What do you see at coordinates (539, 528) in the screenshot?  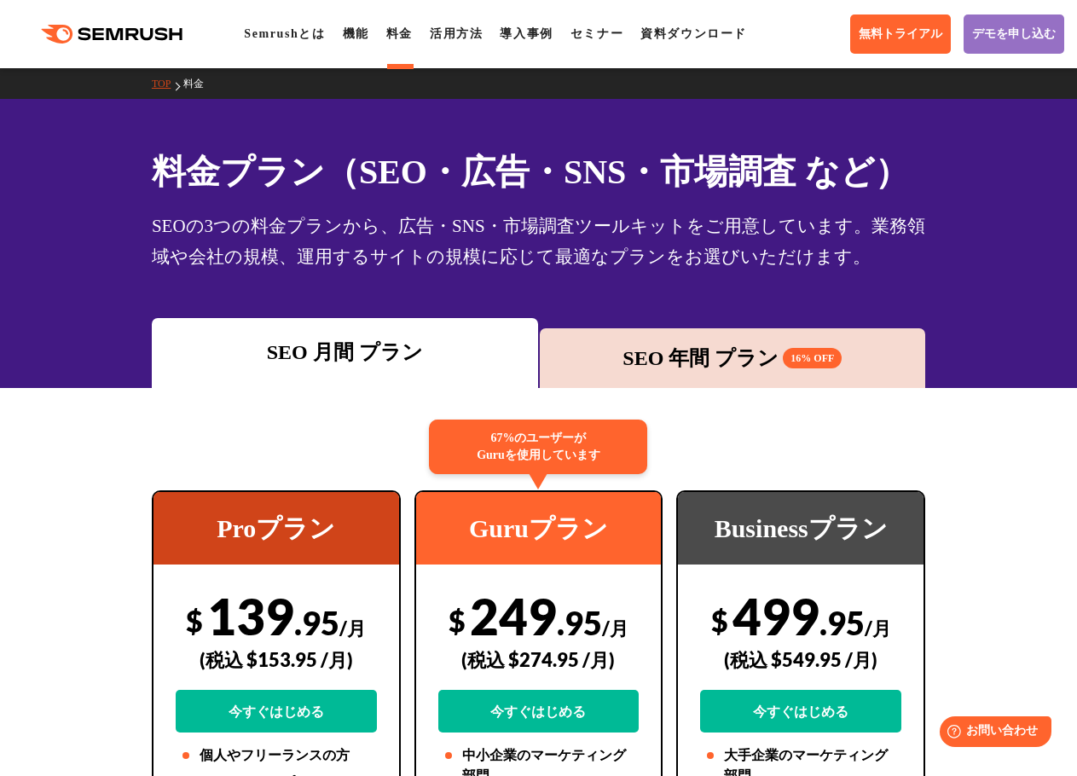 I see `div: Guruプラン` at bounding box center [539, 528].